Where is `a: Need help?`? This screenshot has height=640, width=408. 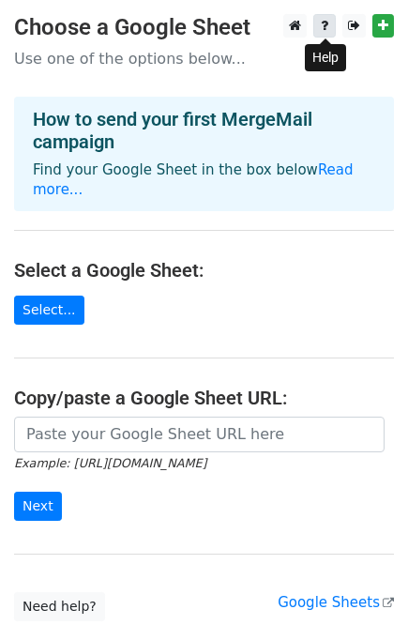 a: Need help? is located at coordinates (59, 606).